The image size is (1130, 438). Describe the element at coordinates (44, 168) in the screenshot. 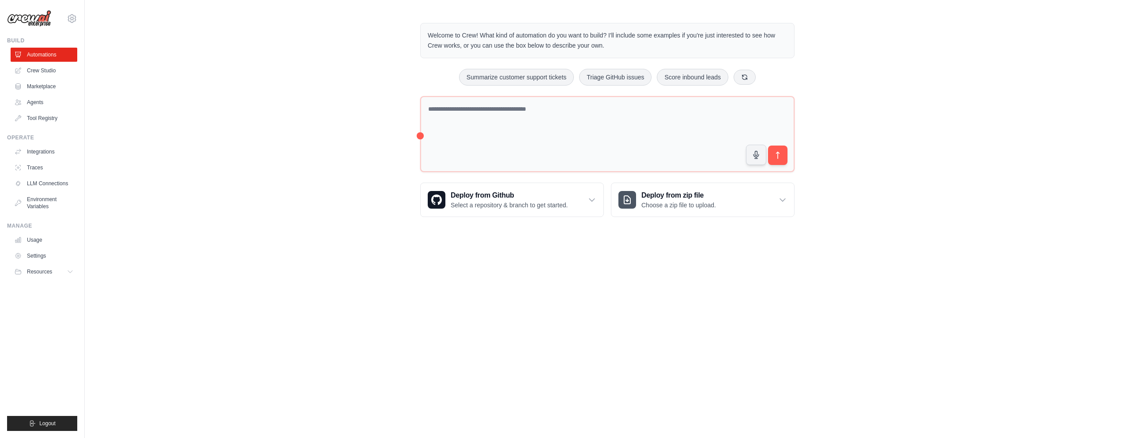

I see `a: Traces` at that location.